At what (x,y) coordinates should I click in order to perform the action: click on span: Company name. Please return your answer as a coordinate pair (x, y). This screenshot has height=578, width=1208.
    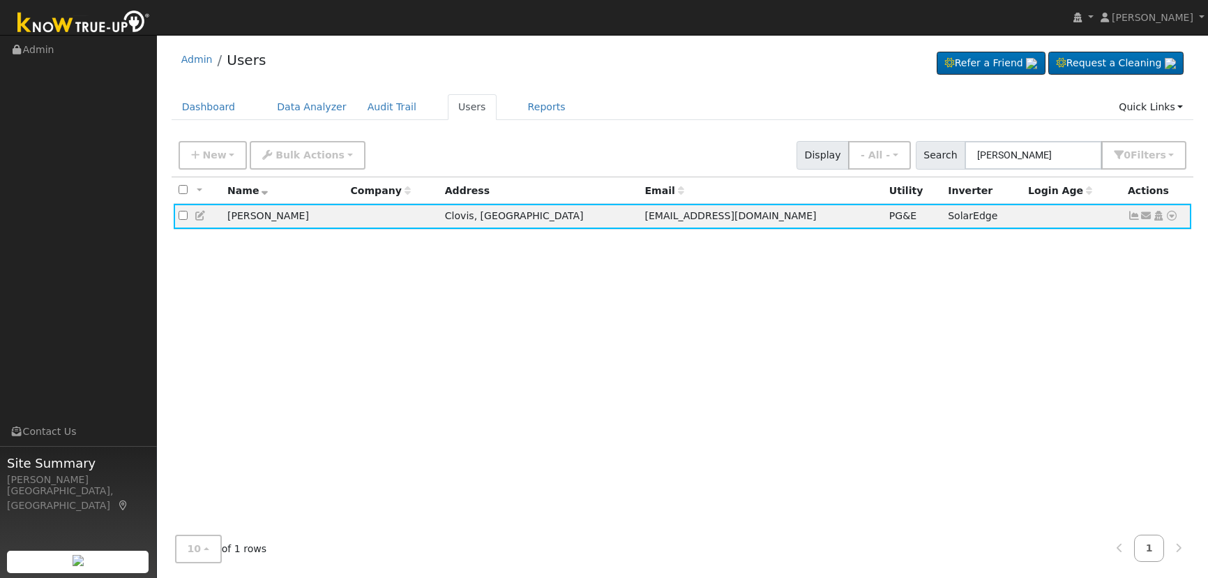
    Looking at the image, I should click on (380, 190).